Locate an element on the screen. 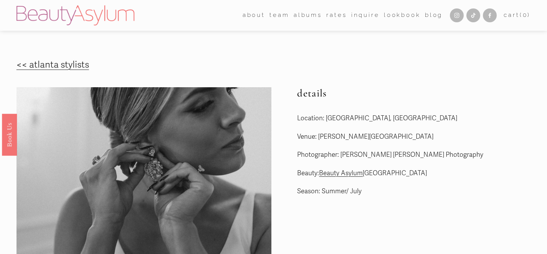 The image size is (547, 254). span: 0 is located at coordinates (525, 15).